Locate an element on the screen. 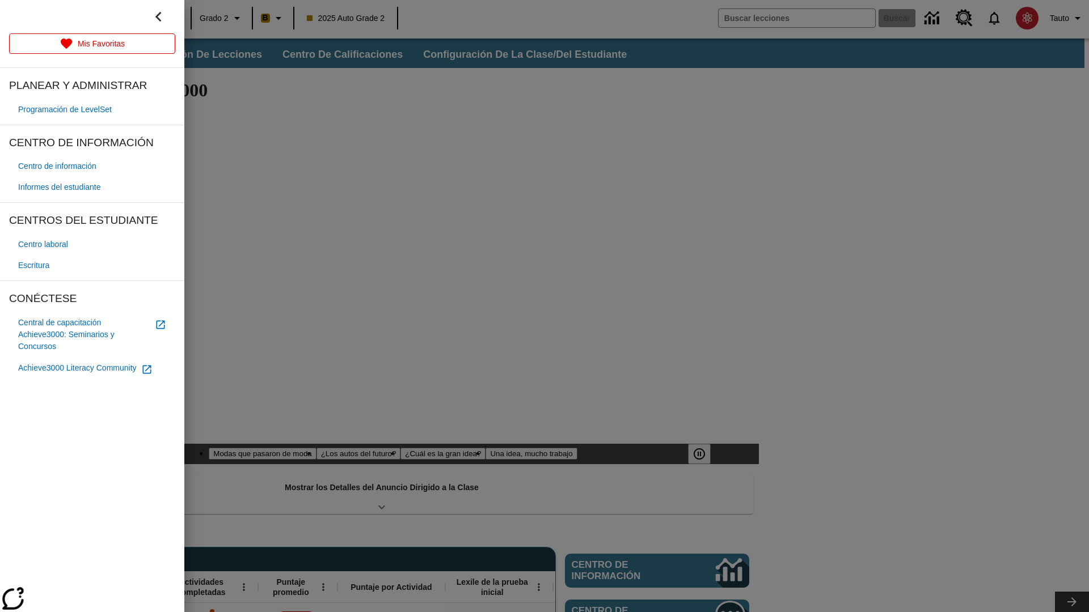  a: Central de capacitación Achieve3000: Seminarios y Concursos, se abrirá en una nueva pestaña del n... is located at coordinates (92, 335).